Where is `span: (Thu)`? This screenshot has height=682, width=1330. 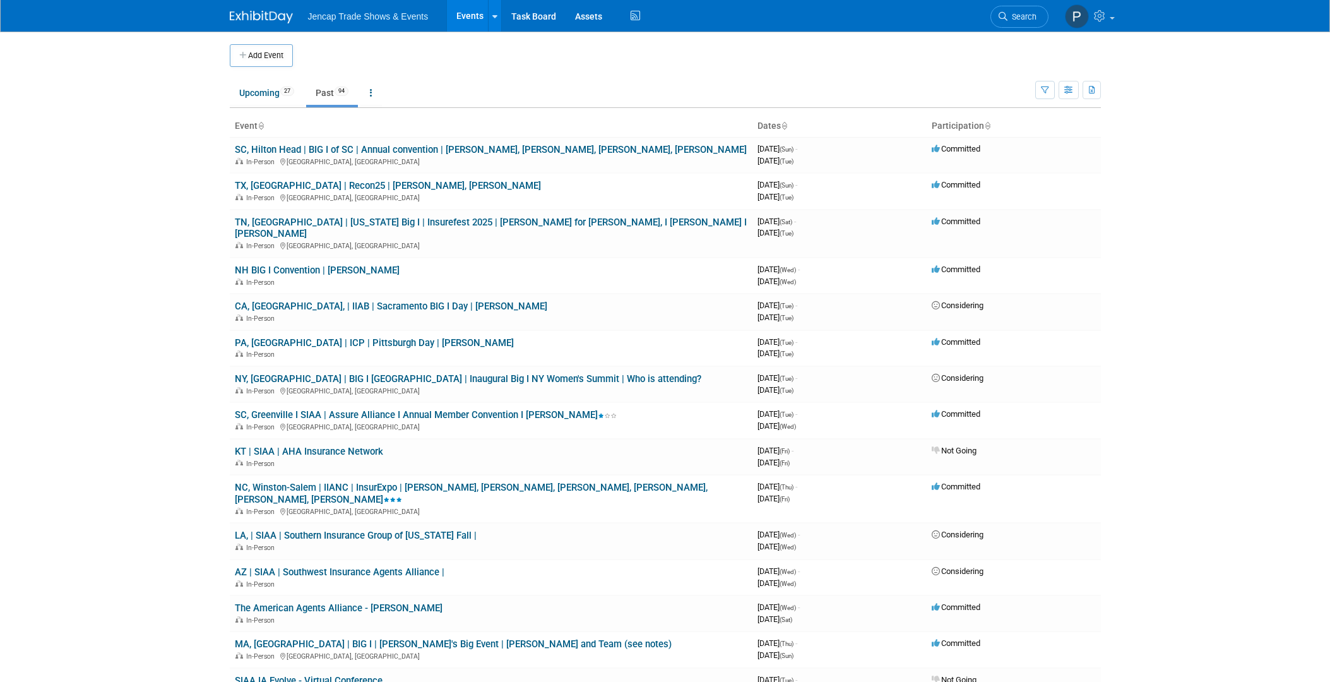
span: (Thu) is located at coordinates (786, 487).